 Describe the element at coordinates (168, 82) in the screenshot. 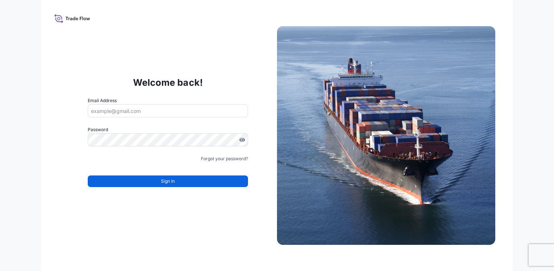

I see `p: Welcome back!` at that location.